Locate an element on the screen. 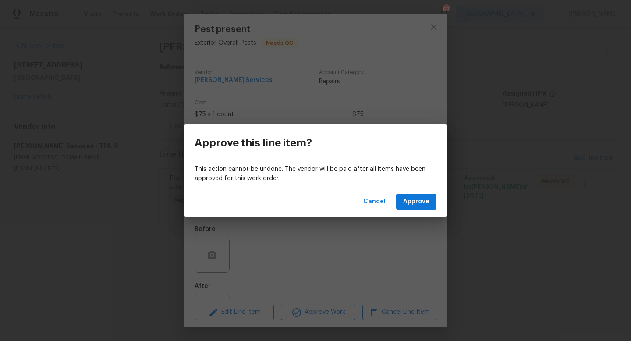  h3: Approve this line item? is located at coordinates (253, 143).